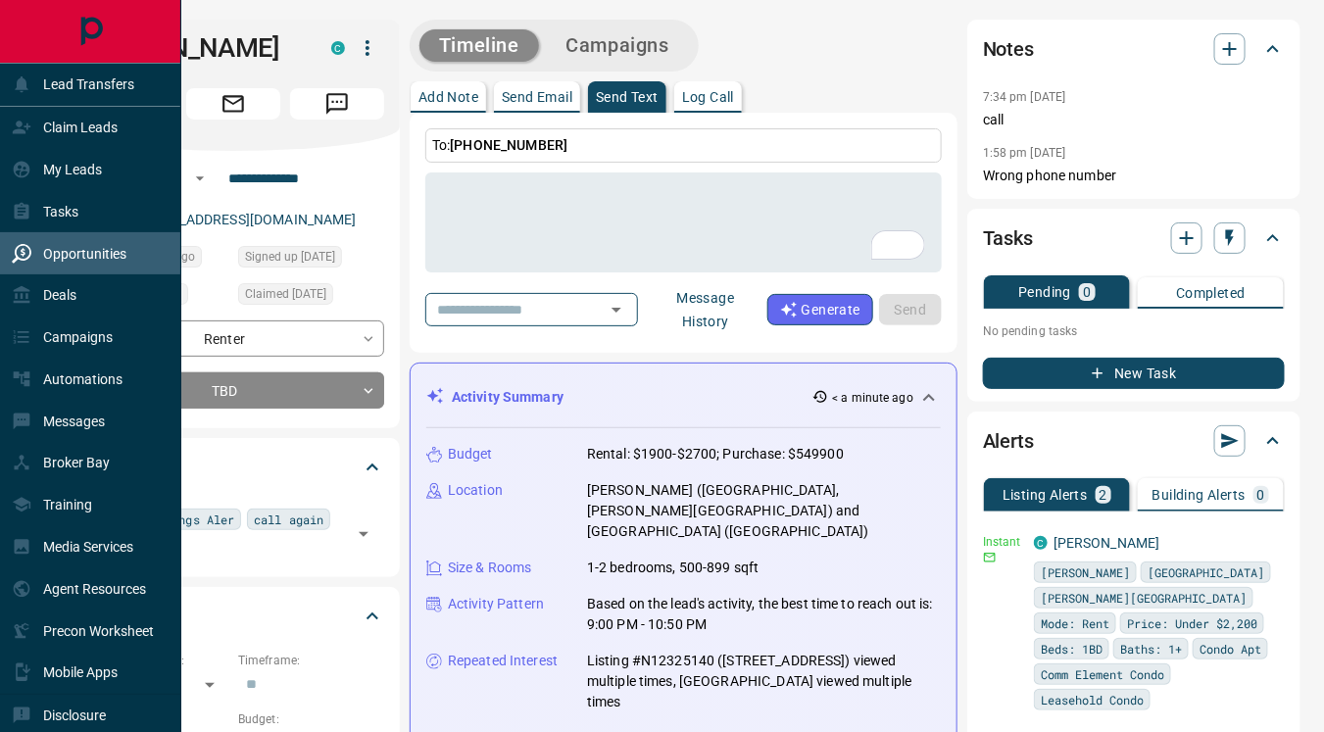  Describe the element at coordinates (627, 97) in the screenshot. I see `p: Send Text` at that location.